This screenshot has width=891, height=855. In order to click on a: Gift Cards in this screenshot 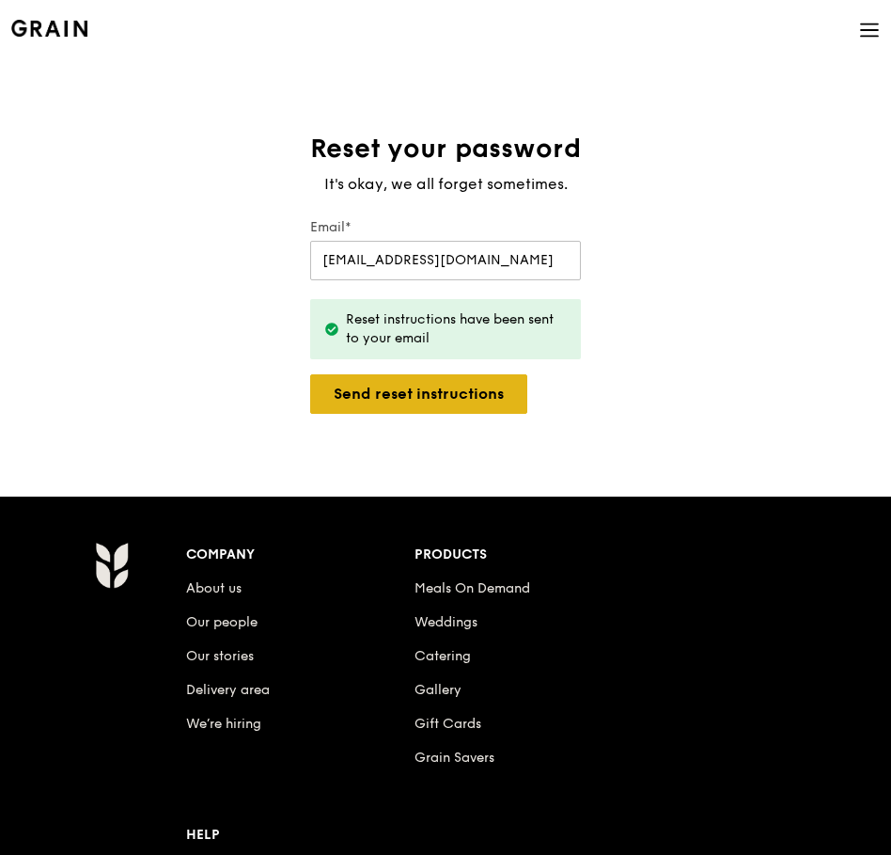, I will do `click(448, 723)`.